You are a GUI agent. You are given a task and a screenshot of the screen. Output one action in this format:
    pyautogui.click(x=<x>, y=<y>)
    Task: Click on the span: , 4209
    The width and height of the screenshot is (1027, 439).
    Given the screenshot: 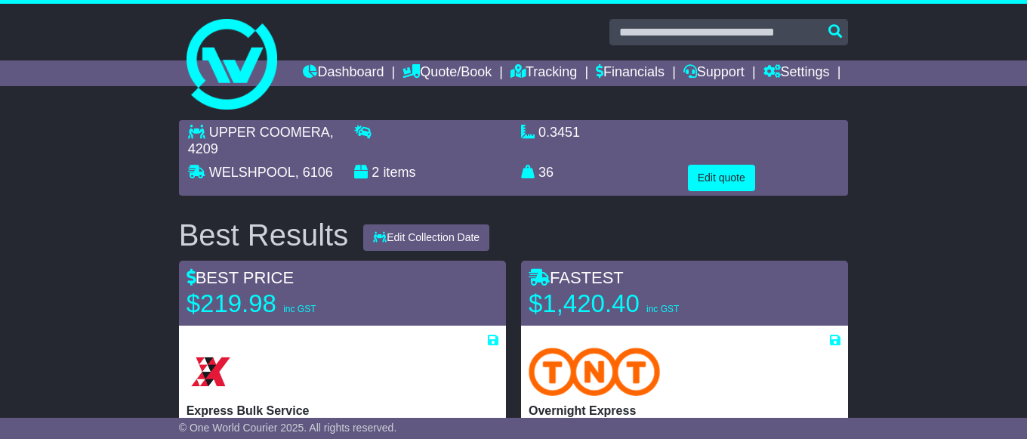 What is the action you would take?
    pyautogui.click(x=261, y=141)
    